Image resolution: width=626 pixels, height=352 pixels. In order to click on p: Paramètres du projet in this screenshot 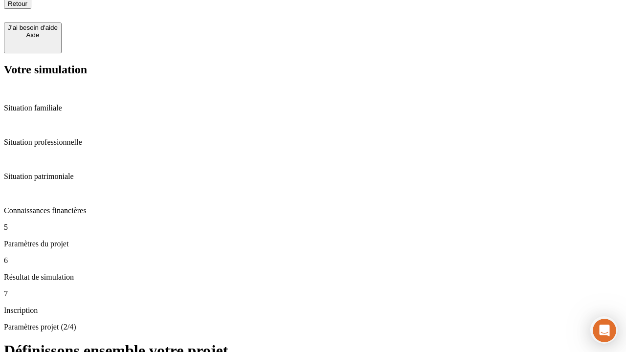, I will do `click(313, 244)`.